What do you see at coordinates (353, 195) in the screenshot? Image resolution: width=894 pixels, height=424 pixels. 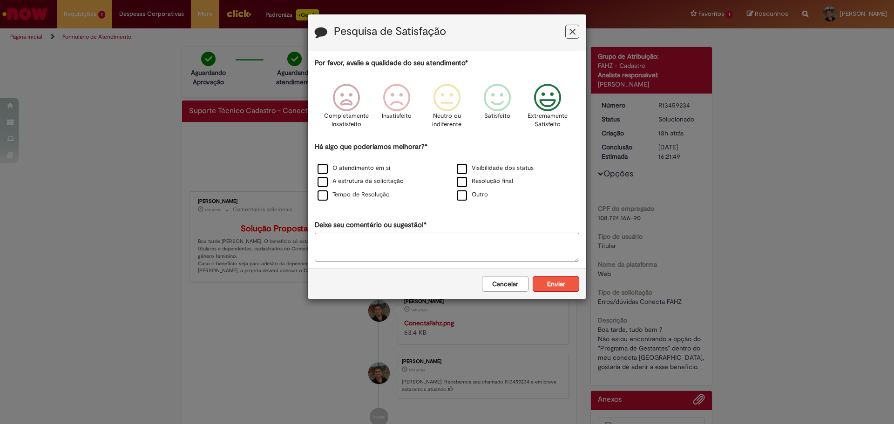 I see `label: Tempo de Resolução` at bounding box center [353, 195].